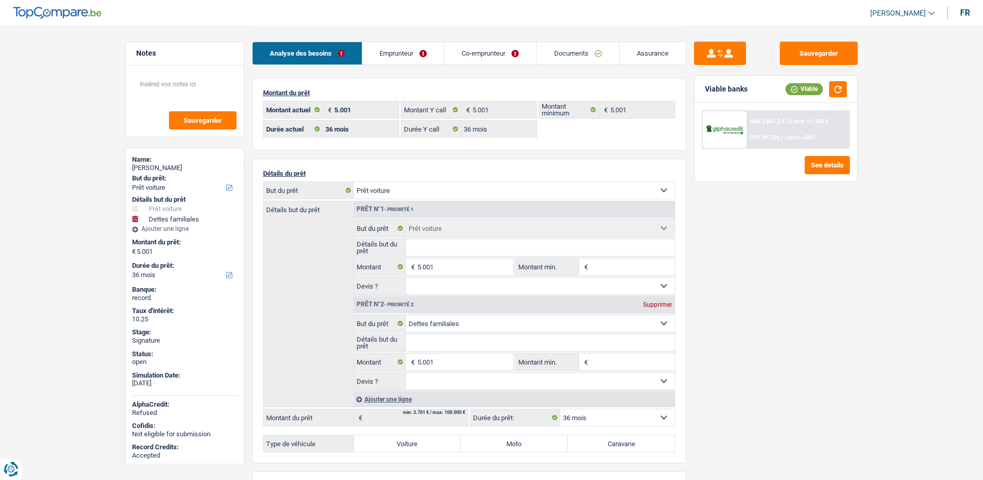 This screenshot has height=480, width=983. What do you see at coordinates (185, 434) in the screenshot?
I see `div: Not eligible for submission` at bounding box center [185, 434].